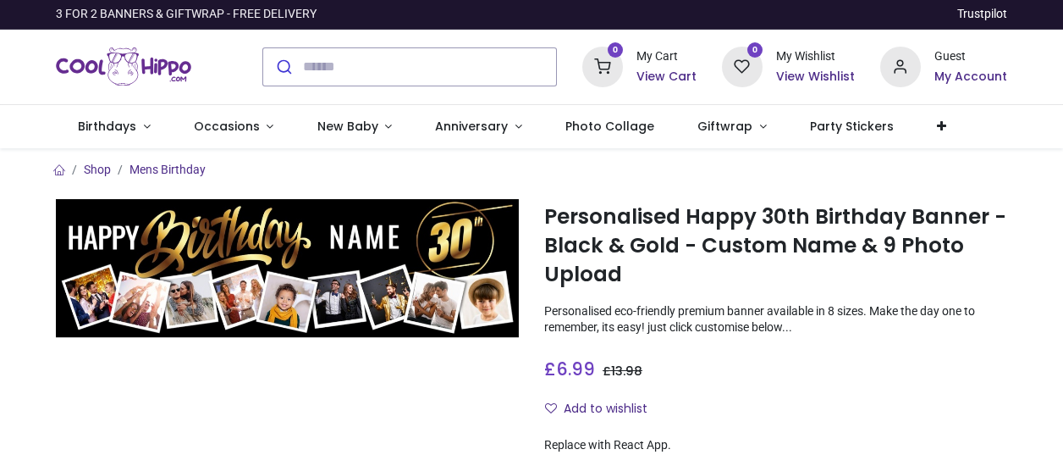 The width and height of the screenshot is (1063, 466). What do you see at coordinates (348, 126) in the screenshot?
I see `span: New Baby` at bounding box center [348, 126].